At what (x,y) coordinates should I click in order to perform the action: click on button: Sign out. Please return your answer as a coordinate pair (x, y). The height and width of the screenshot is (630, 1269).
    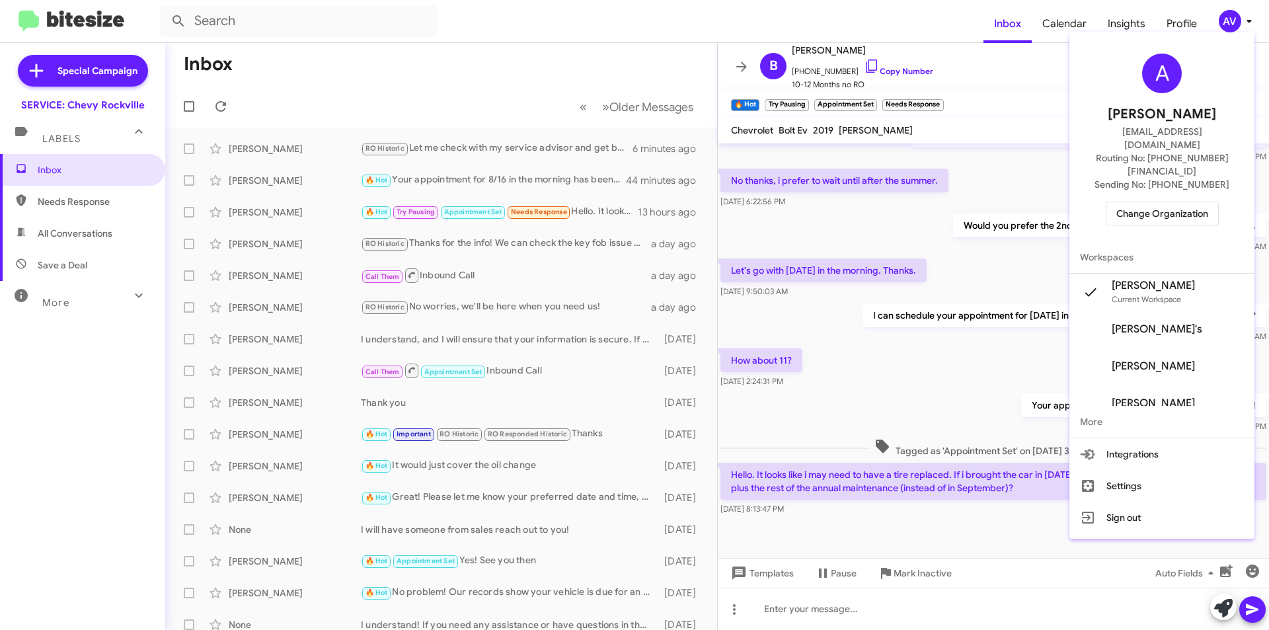
    Looking at the image, I should click on (1162, 517).